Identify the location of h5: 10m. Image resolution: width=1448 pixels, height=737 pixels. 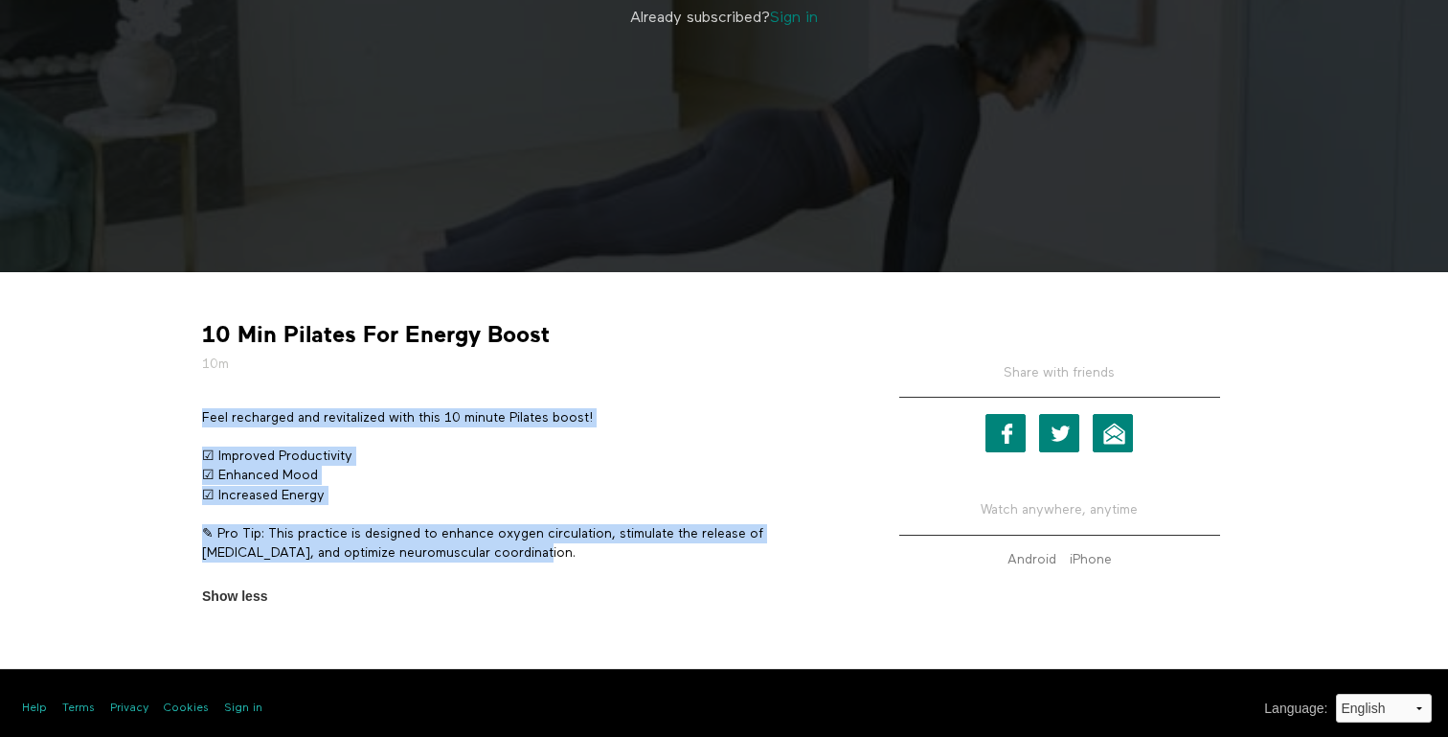
(523, 364).